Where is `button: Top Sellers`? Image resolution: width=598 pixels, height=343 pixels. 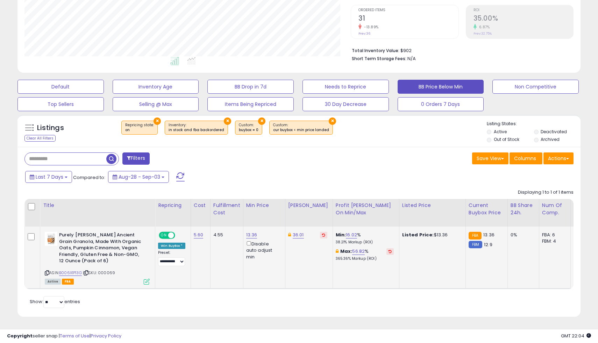
button: Top Sellers is located at coordinates (61, 104).